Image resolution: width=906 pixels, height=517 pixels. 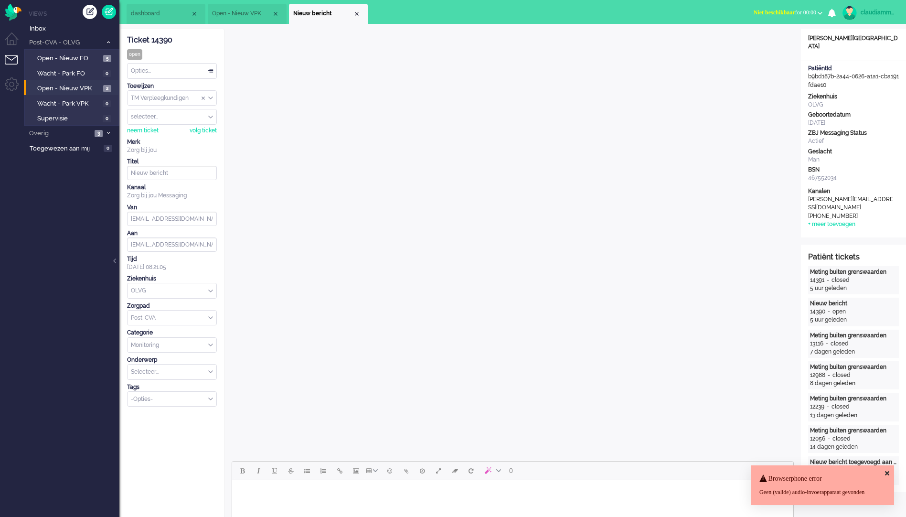 What do you see at coordinates (172, 195) in the screenshot?
I see `div: Zorg bij jou Messaging` at bounding box center [172, 195].